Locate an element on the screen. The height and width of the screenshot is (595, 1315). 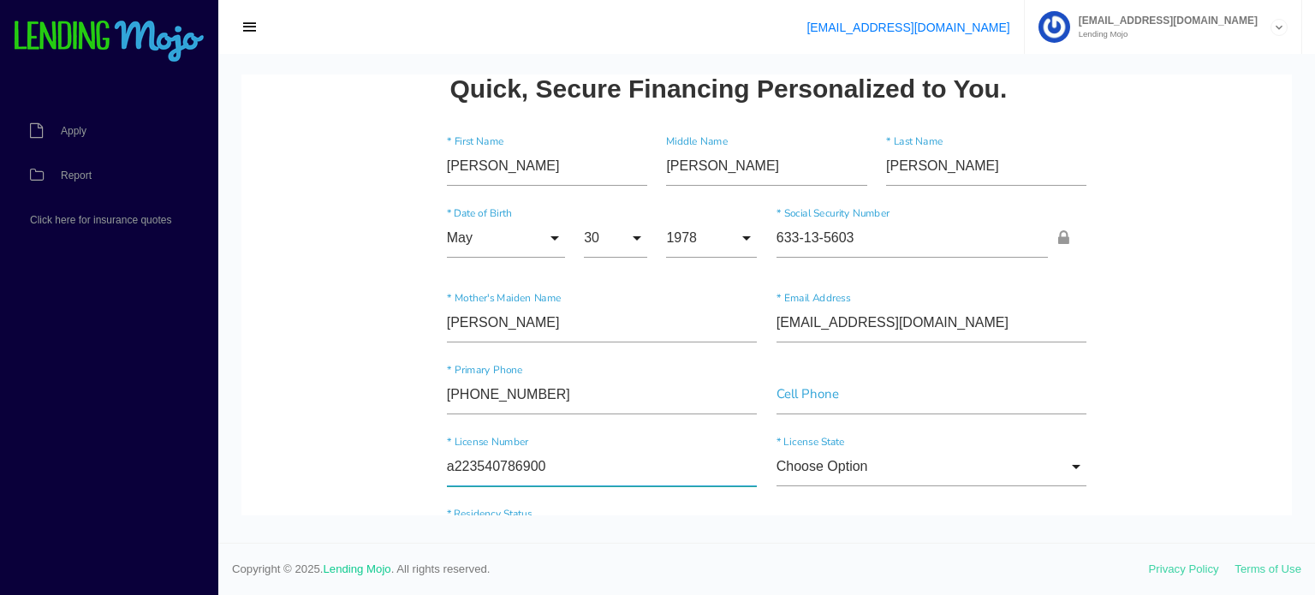
span: Apply is located at coordinates (74, 131).